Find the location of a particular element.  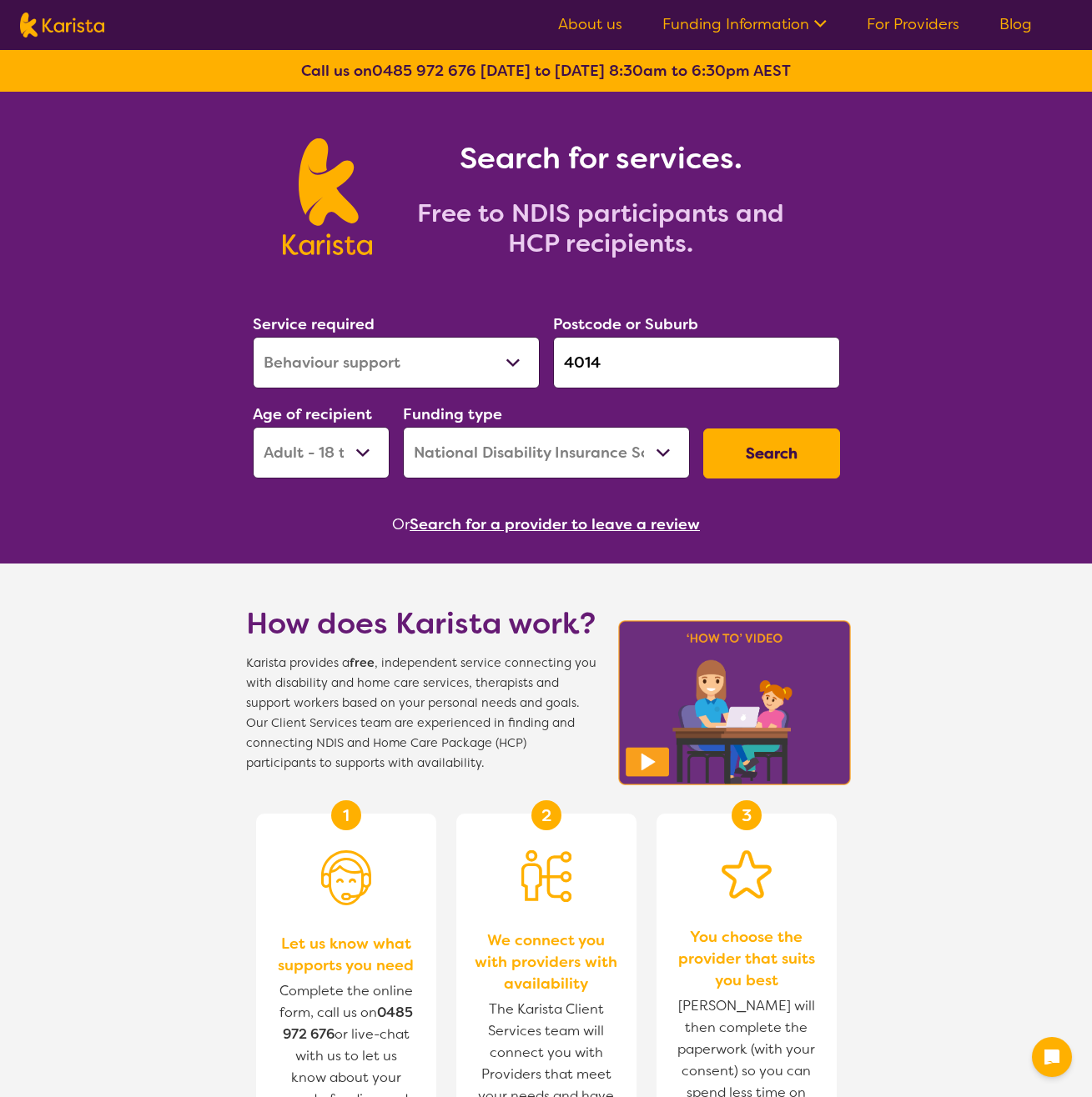

a: 0485 972 676 is located at coordinates (424, 71).